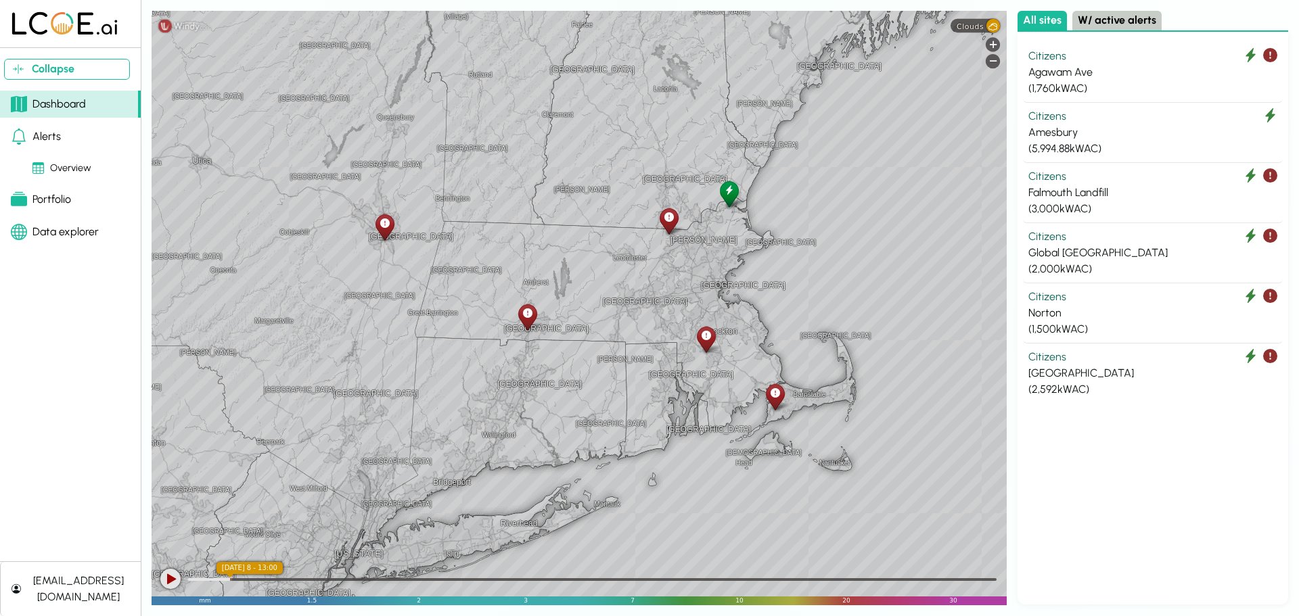 The image size is (1299, 616). I want to click on div: Zoom out, so click(992, 61).